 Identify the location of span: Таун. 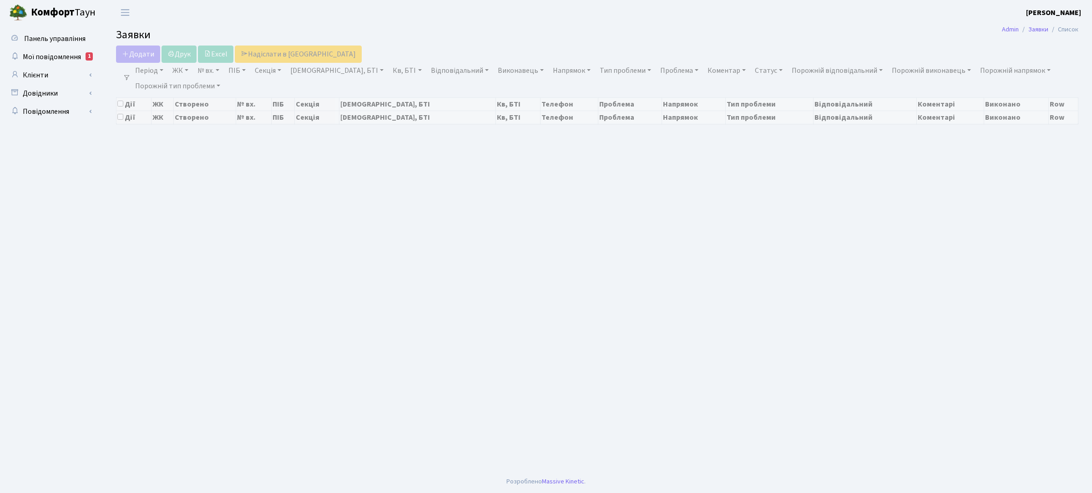
(63, 13).